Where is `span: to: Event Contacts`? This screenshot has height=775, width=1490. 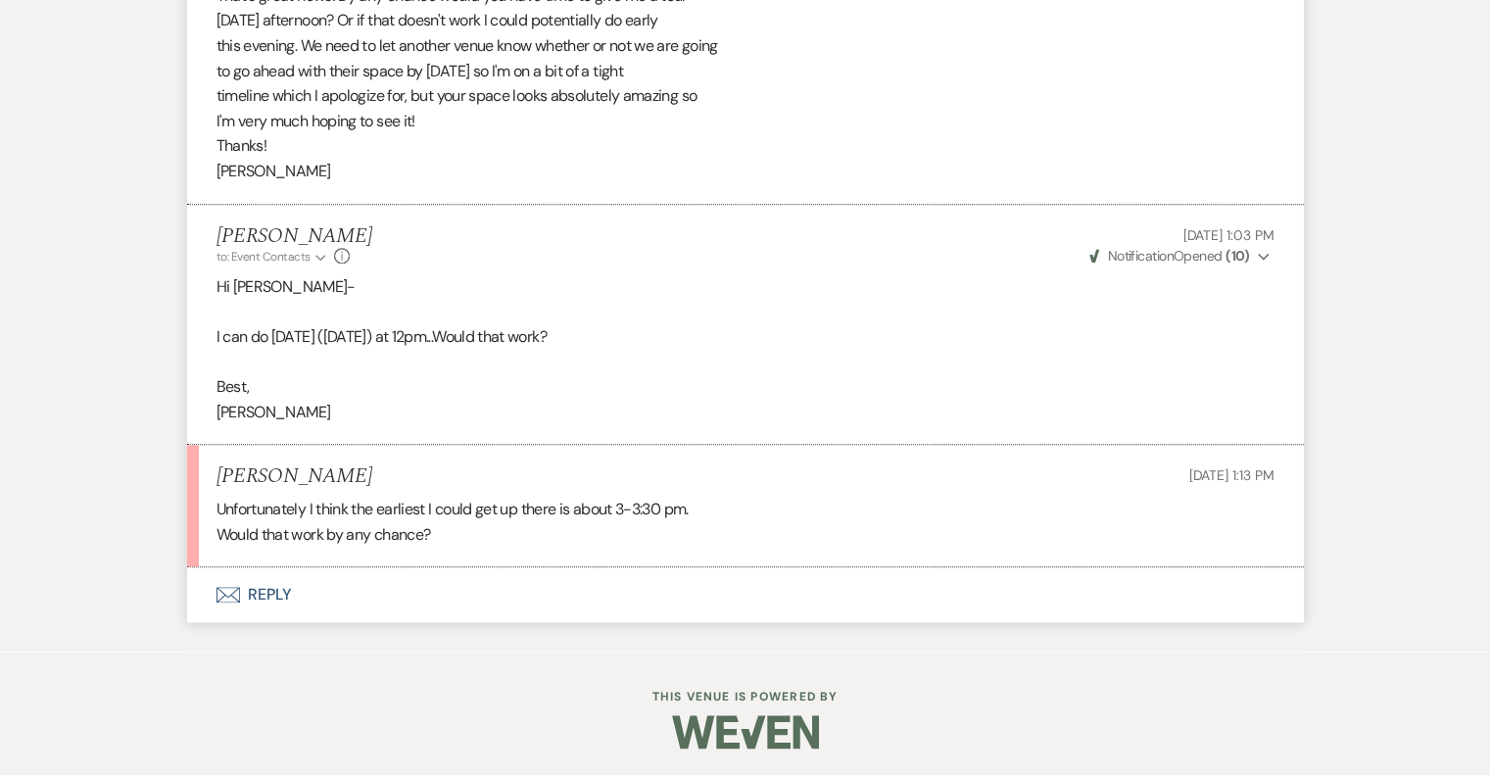 span: to: Event Contacts is located at coordinates (263, 257).